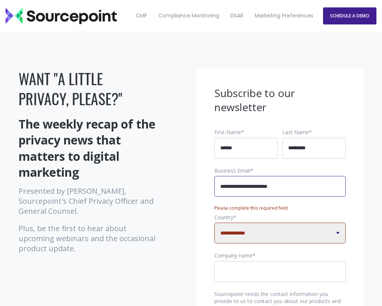  I want to click on span: Business Email, so click(232, 171).